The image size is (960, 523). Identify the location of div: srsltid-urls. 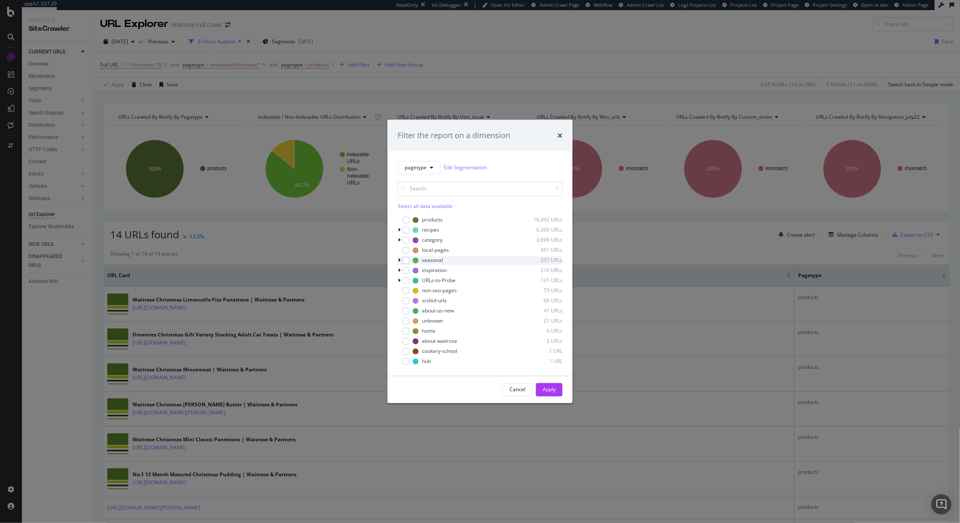
(434, 301).